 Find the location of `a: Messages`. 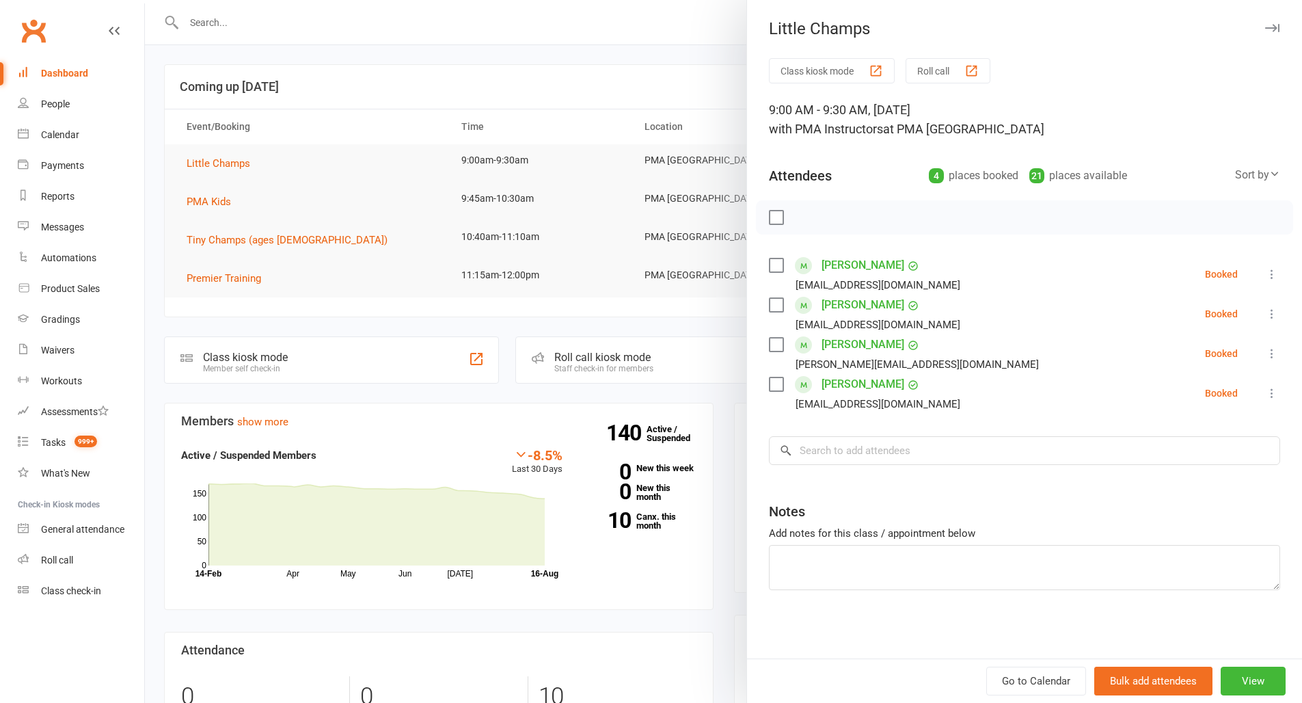

a: Messages is located at coordinates (81, 227).